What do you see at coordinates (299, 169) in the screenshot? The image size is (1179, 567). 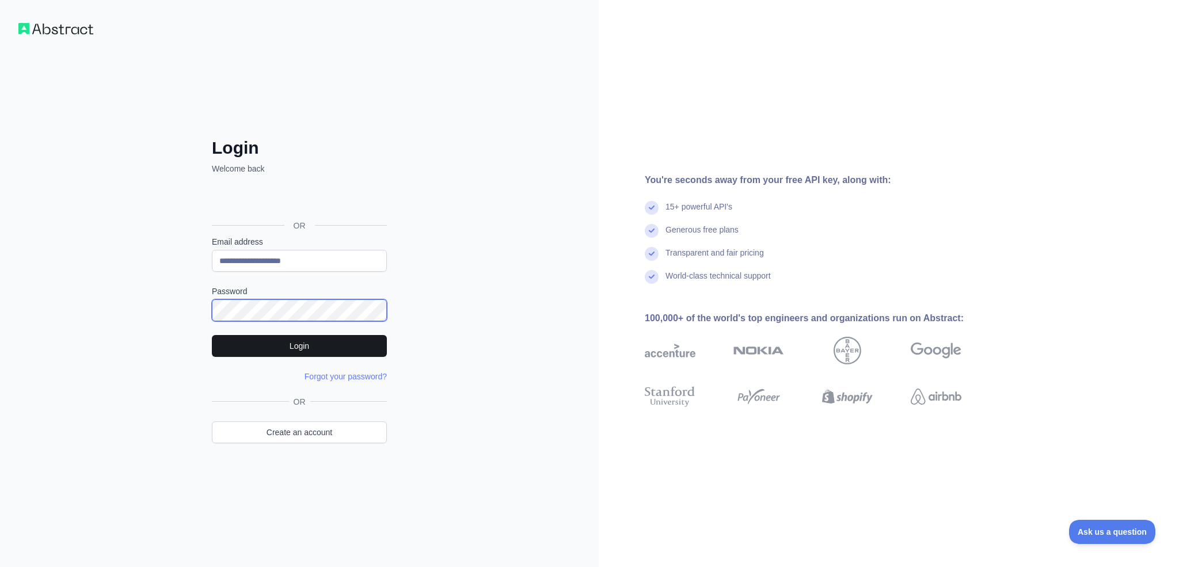 I see `p: Welcome back` at bounding box center [299, 169].